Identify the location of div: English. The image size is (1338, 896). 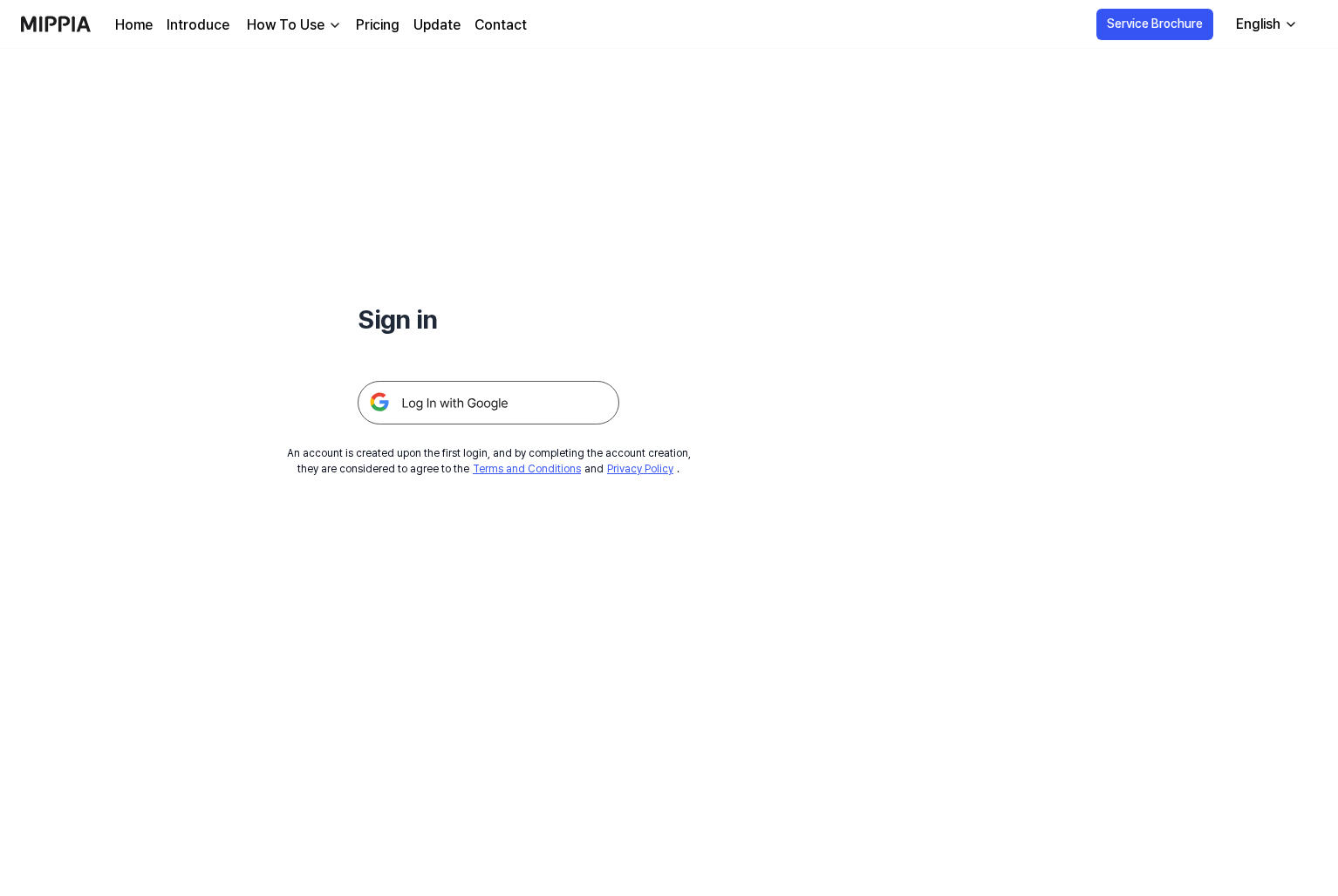
(1257, 25).